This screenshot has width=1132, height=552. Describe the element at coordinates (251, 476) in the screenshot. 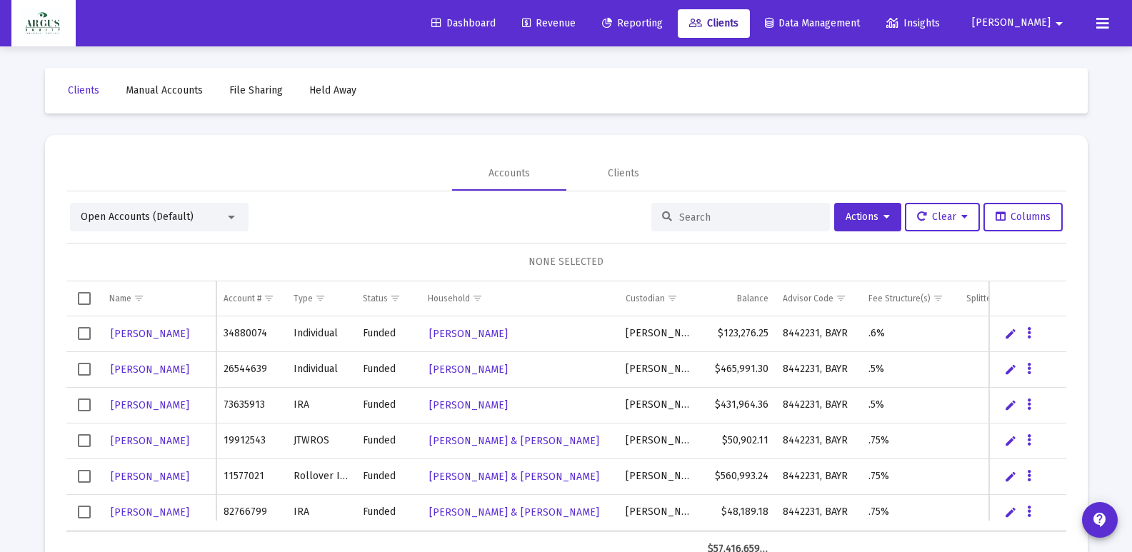

I see `td: 11577021` at that location.